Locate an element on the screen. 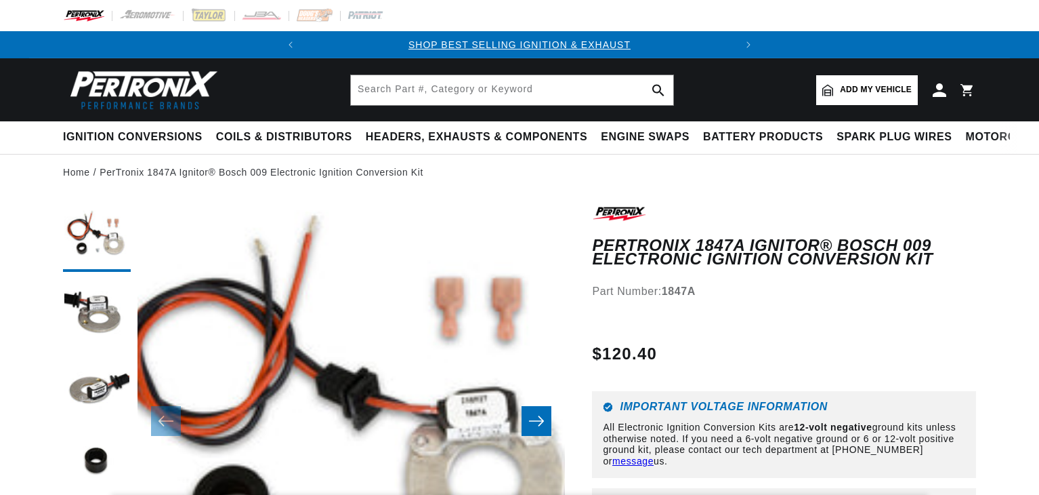  a: PerTronix 1847A Ignitor® Bosch 009 Electronic Ignition Conversion Kit is located at coordinates (262, 172).